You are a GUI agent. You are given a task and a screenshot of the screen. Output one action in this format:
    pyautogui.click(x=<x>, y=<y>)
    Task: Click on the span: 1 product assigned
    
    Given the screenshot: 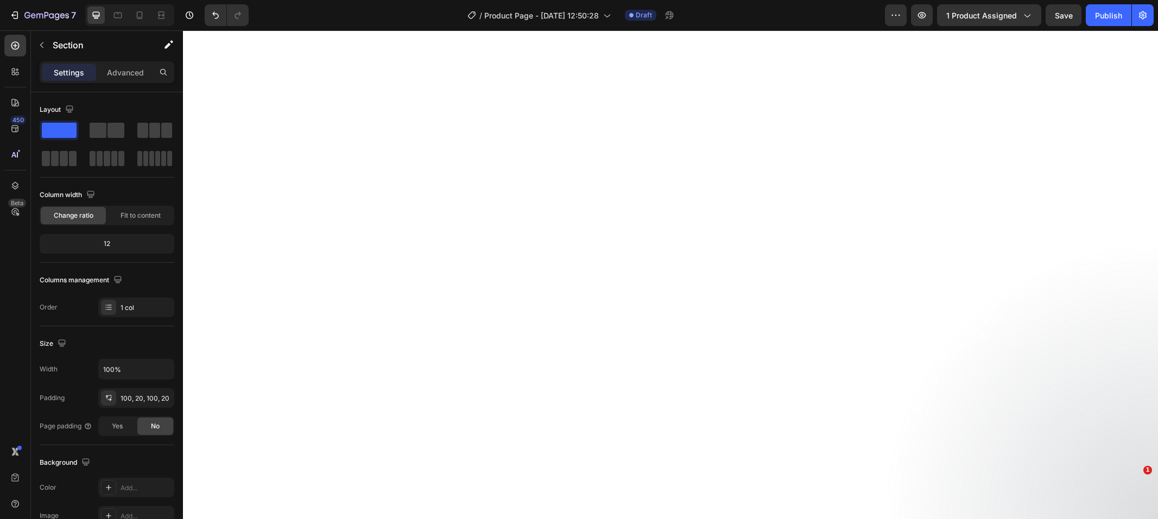 What is the action you would take?
    pyautogui.click(x=982, y=15)
    